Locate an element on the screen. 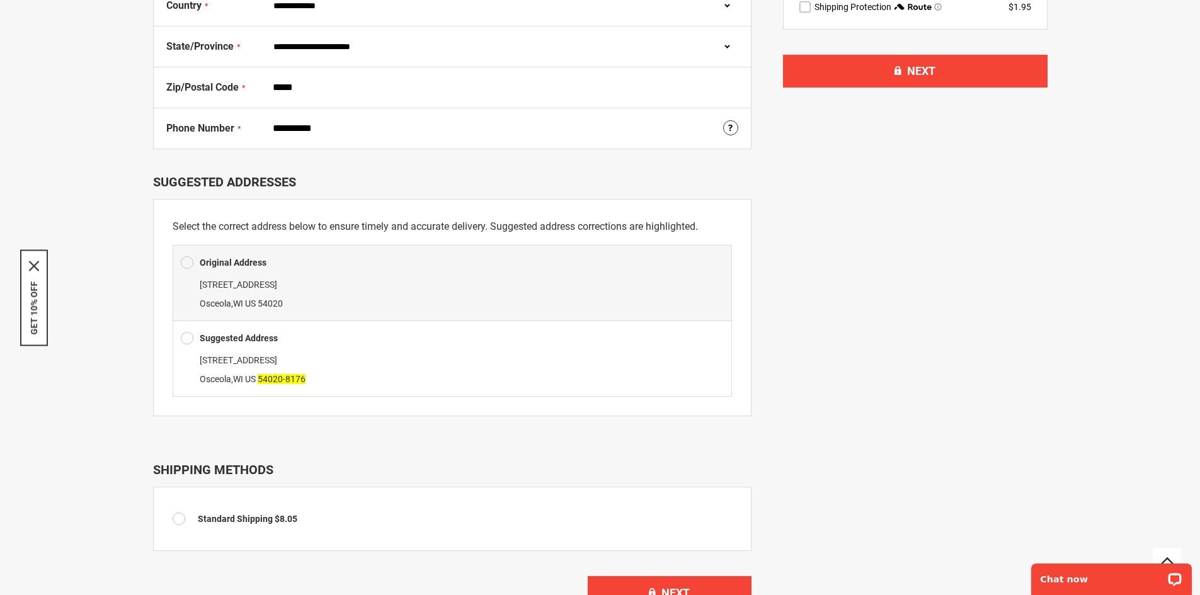  span: Standard Shipping is located at coordinates (235, 519).